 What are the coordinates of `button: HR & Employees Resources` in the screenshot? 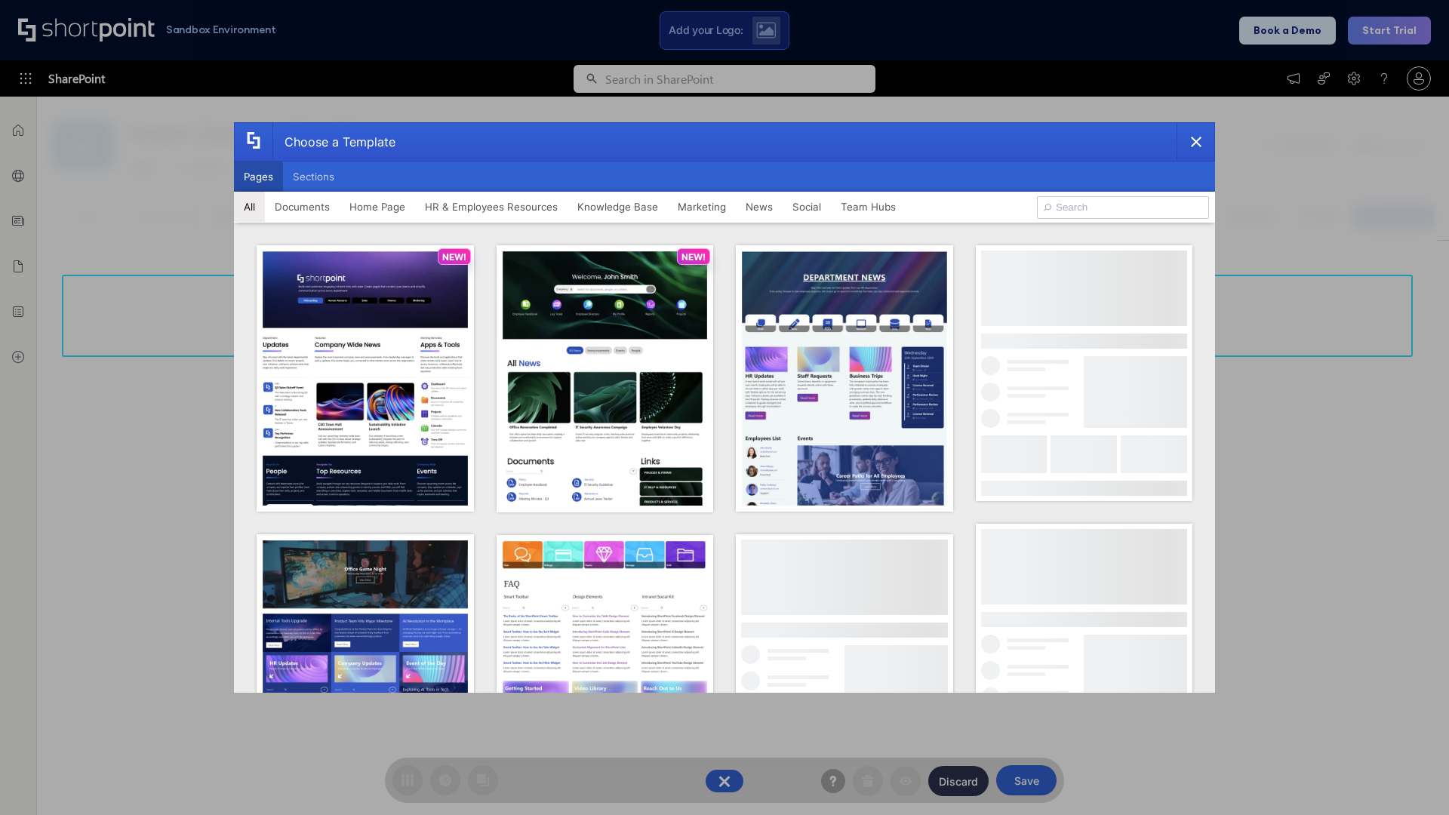 It's located at (491, 207).